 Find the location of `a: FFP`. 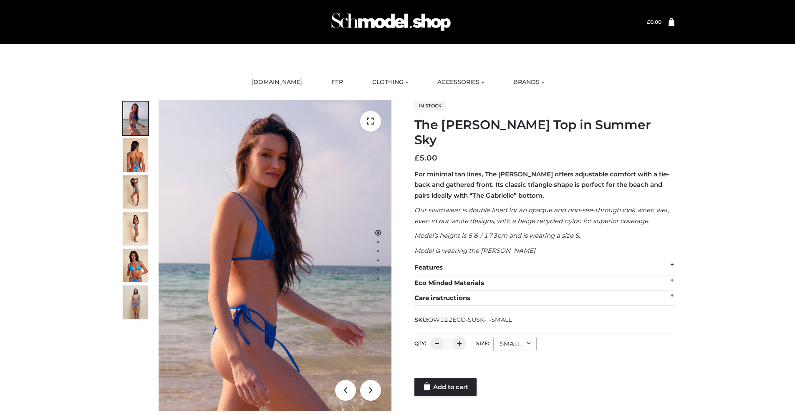

a: FFP is located at coordinates (337, 82).